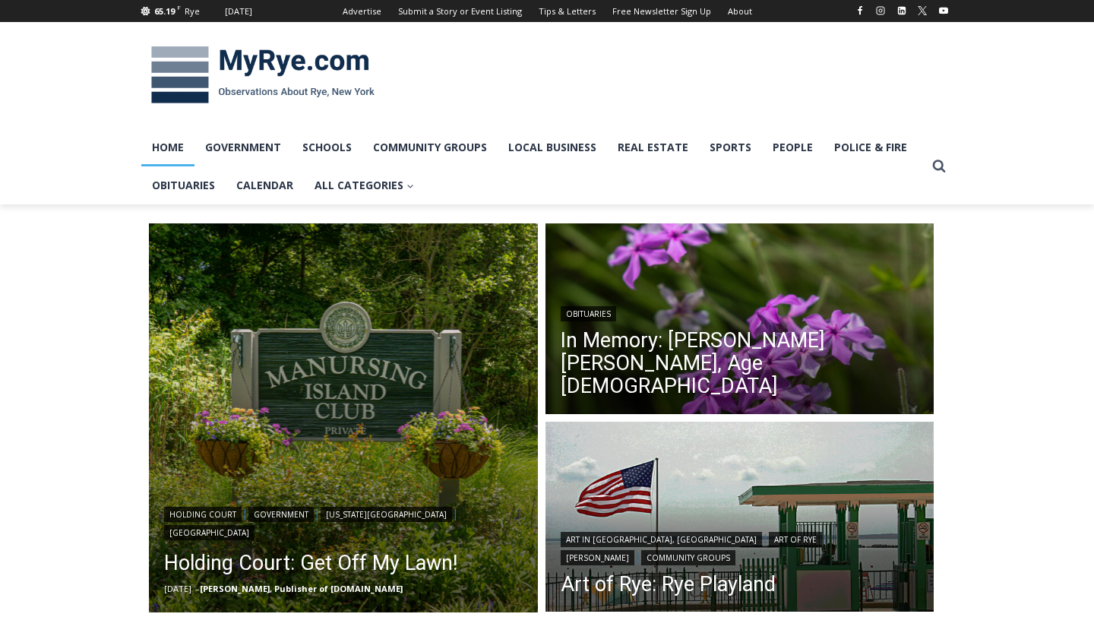  I want to click on a: All Categories, so click(364, 185).